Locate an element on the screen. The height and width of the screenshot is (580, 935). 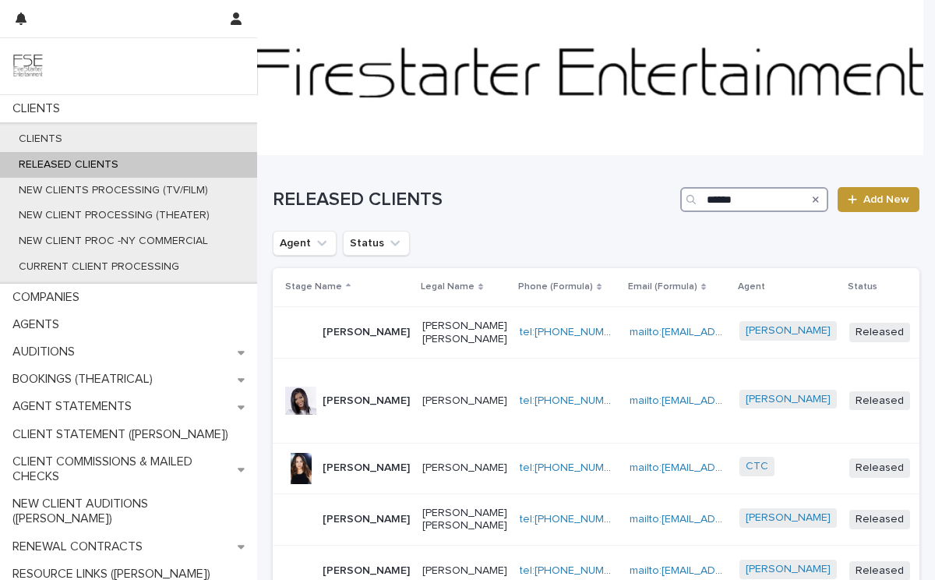
div: Search is located at coordinates (754, 199).